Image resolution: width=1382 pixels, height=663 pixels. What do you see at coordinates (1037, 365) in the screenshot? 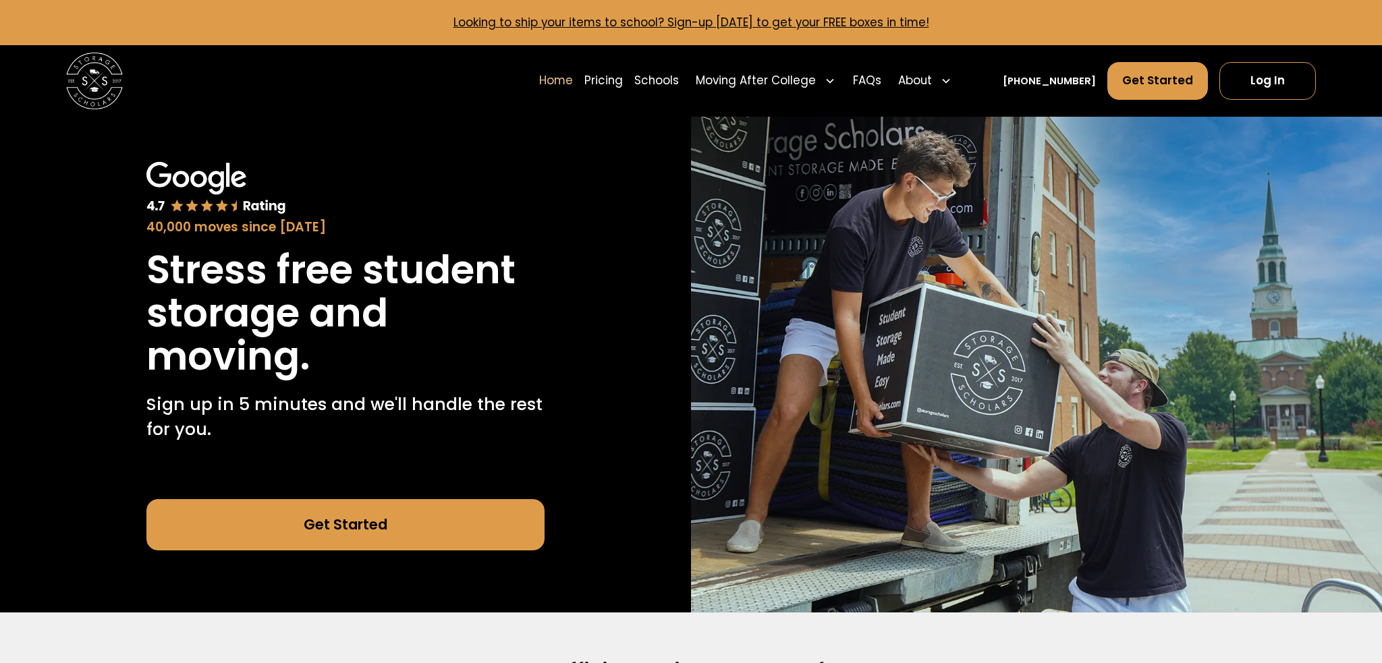
I see `img: Storage Scholars makes moving and storage easy.` at bounding box center [1037, 365].